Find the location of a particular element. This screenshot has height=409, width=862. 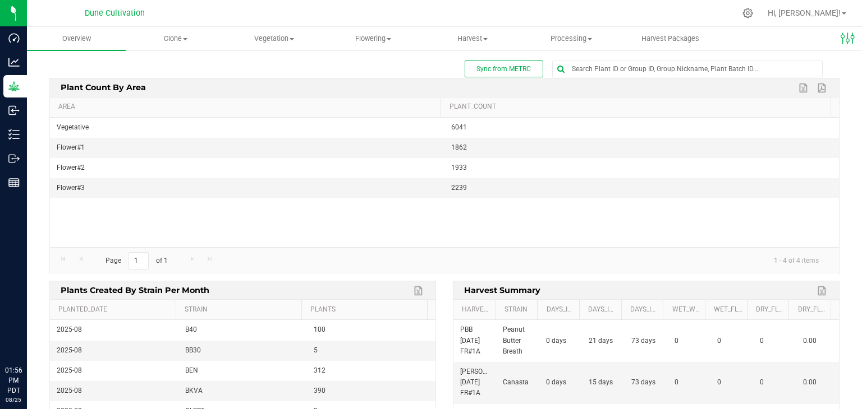

a: Plant_Count is located at coordinates (638, 107).